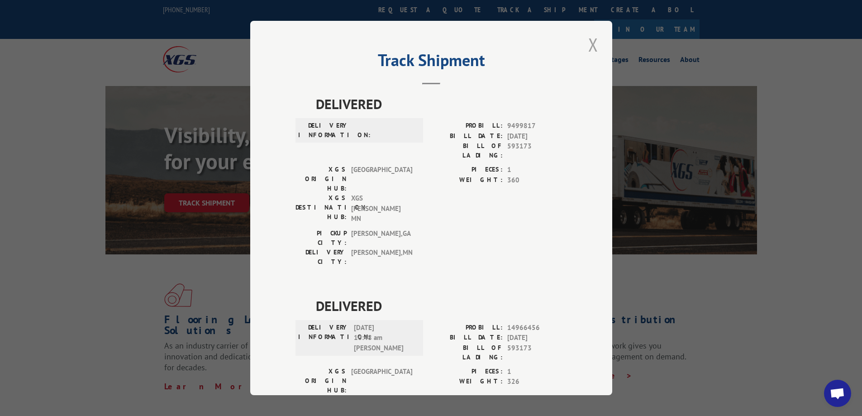 This screenshot has height=416, width=862. What do you see at coordinates (537, 180) in the screenshot?
I see `span: 360` at bounding box center [537, 180].